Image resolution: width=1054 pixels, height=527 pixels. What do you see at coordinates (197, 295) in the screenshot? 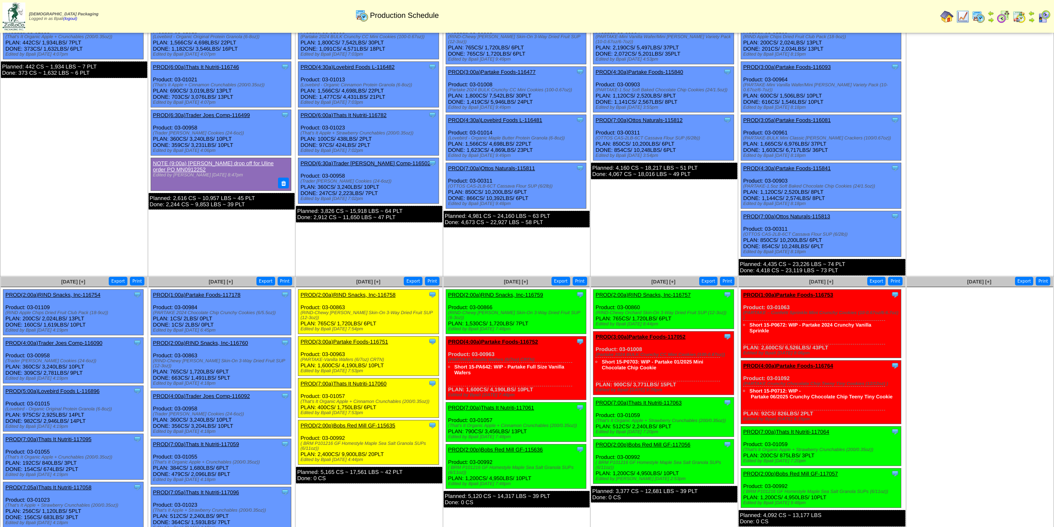
I see `a: PROD(1:00a)Partake Foods-117178` at bounding box center [197, 295].